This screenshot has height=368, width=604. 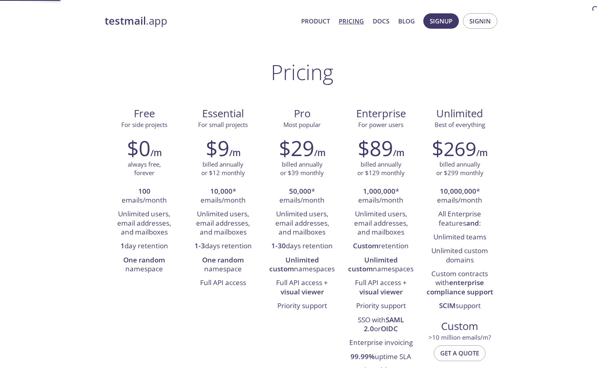 I want to click on span: Best of everything, so click(x=459, y=124).